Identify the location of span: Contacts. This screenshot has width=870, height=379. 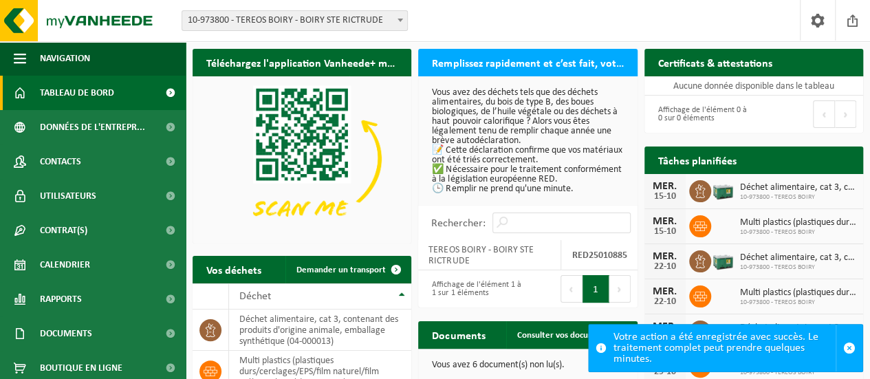
(61, 162).